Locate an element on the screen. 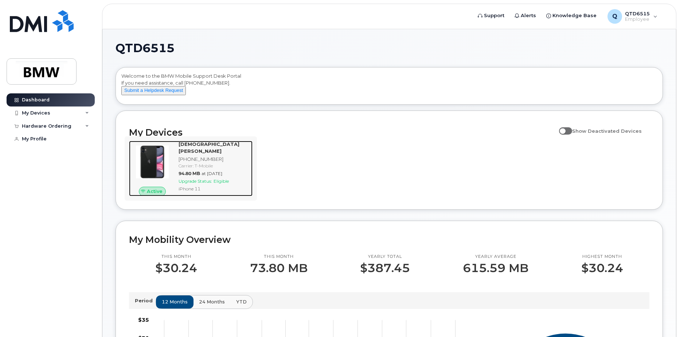 The width and height of the screenshot is (680, 337). button: Submit a Helpdesk Request is located at coordinates (153, 90).